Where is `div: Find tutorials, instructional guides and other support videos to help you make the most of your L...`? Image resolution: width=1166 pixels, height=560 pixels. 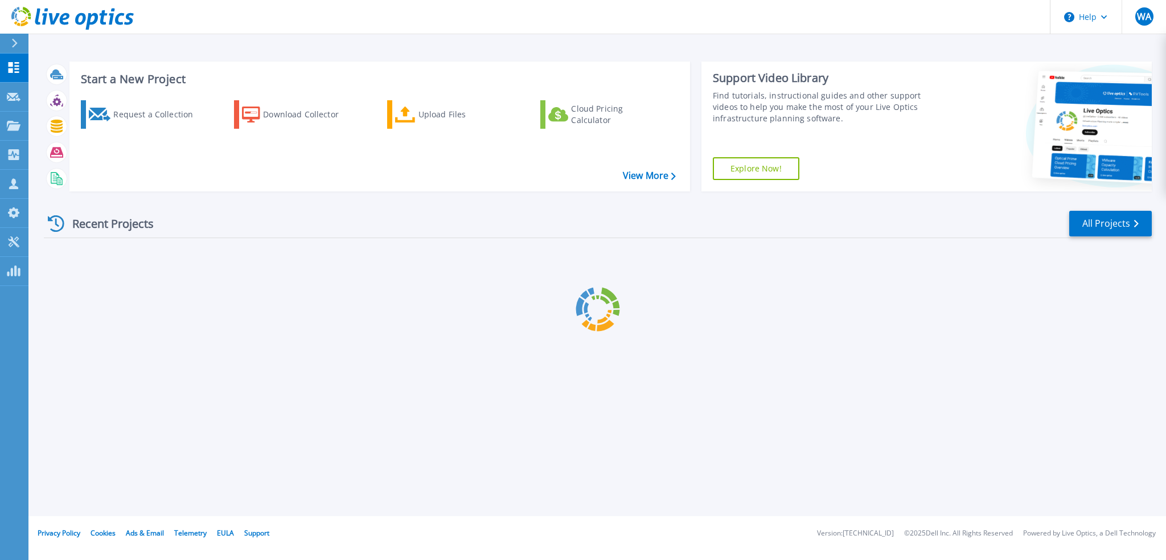
div: Find tutorials, instructional guides and other support videos to help you make the most of your L... is located at coordinates (828, 107).